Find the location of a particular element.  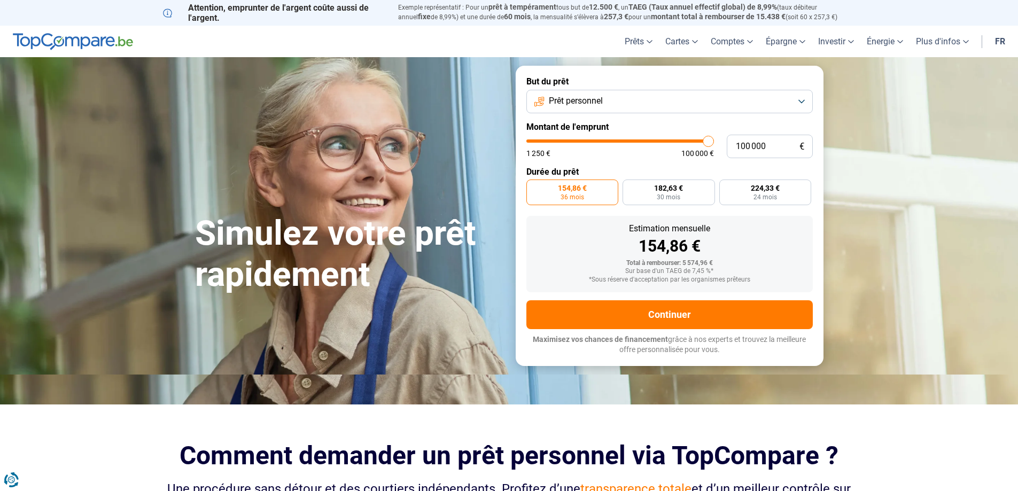

span: 36 mois is located at coordinates (572, 197).